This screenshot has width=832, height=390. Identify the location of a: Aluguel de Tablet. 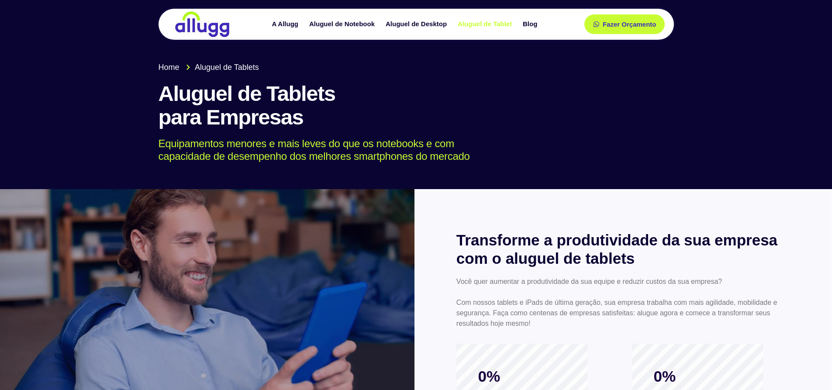
(486, 24).